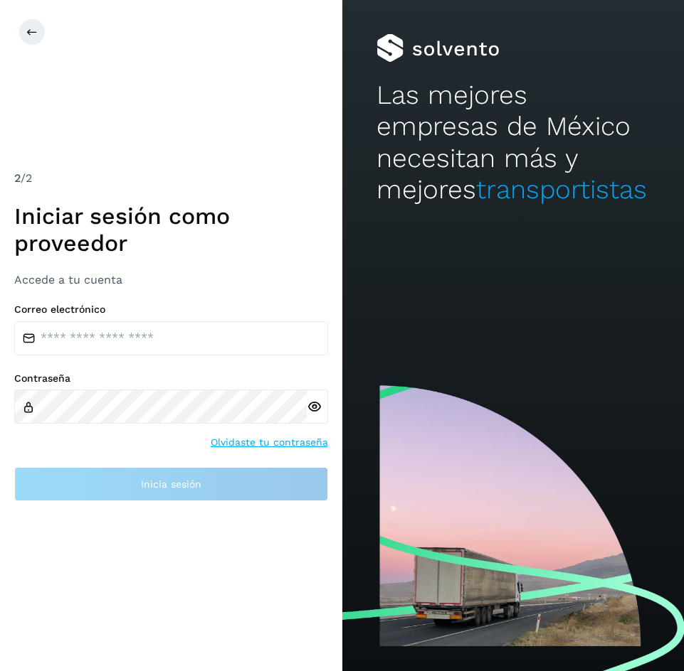  Describe the element at coordinates (17, 178) in the screenshot. I see `span: 2` at that location.